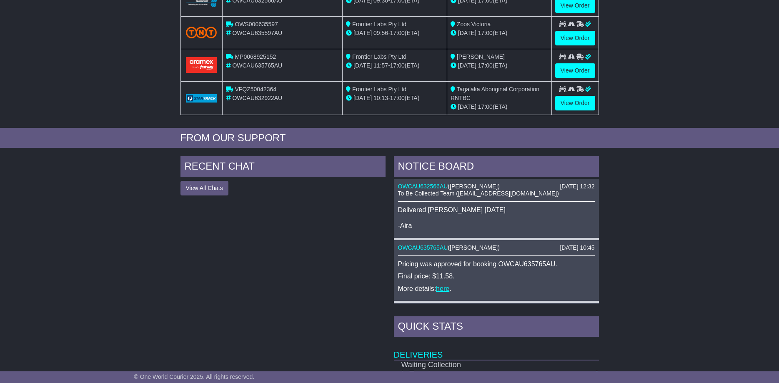 This screenshot has width=779, height=383. Describe the element at coordinates (496, 288) in the screenshot. I see `p: More details: .` at that location.